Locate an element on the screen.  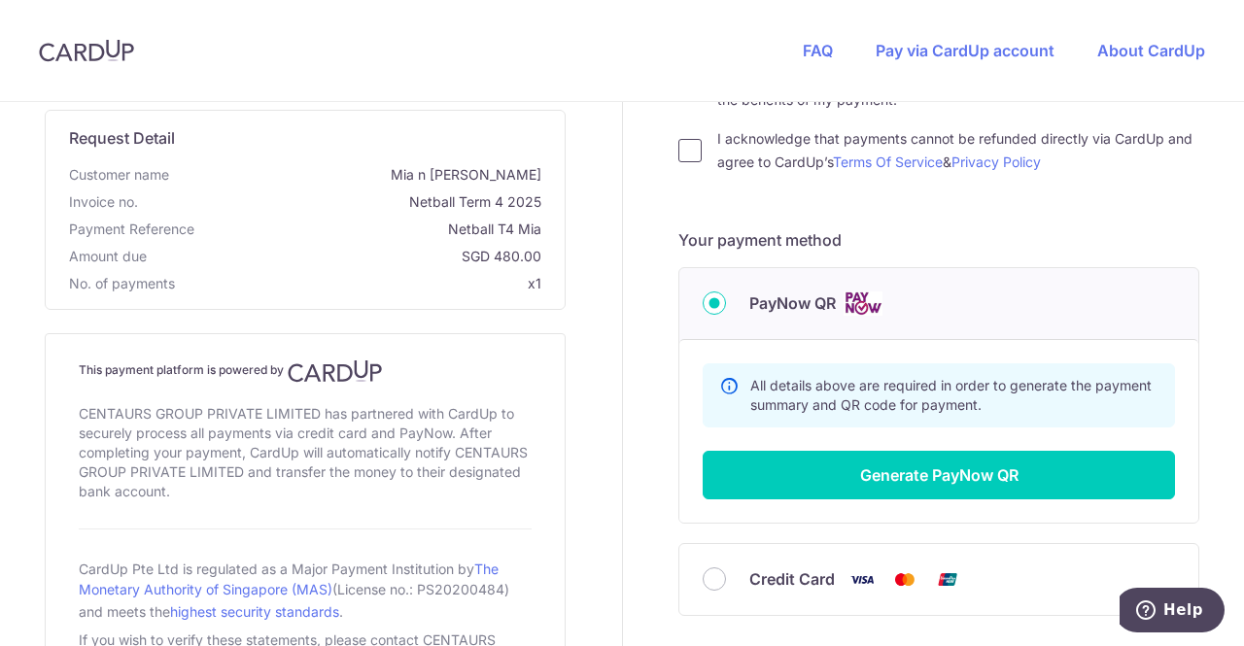
h4: This payment platform is powered by is located at coordinates (305, 371).